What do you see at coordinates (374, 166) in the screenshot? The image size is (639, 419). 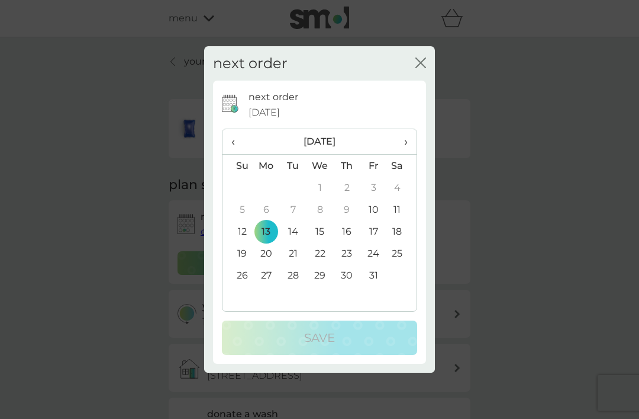 I see `th: Fr` at bounding box center [374, 166].